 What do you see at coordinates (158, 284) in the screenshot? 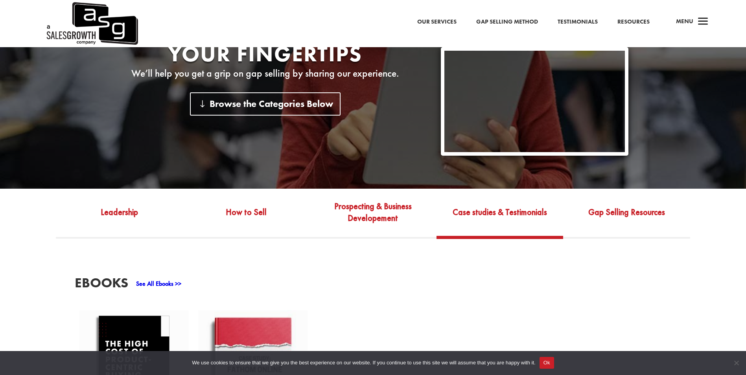
I see `a: See All Ebooks >>` at bounding box center [158, 284].